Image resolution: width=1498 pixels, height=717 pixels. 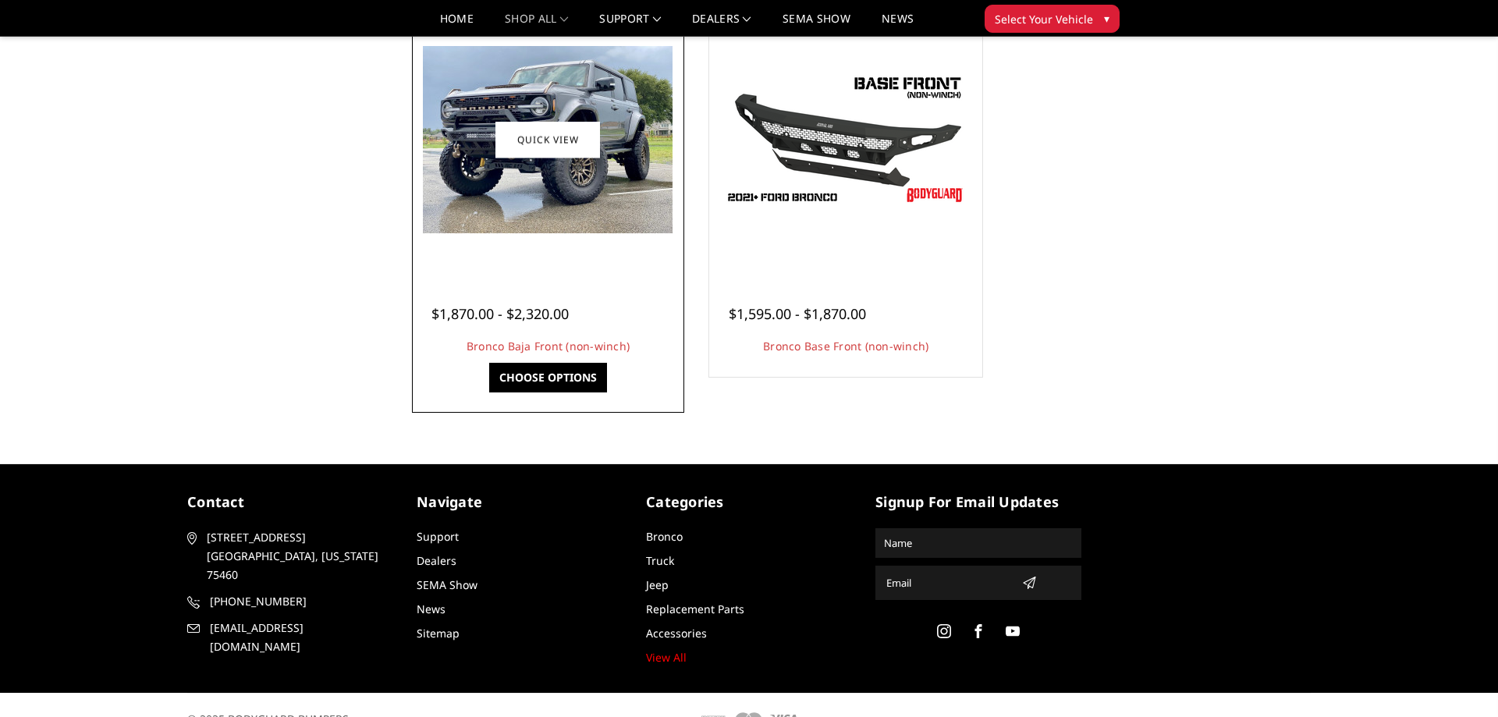 I want to click on a: Choose Options, so click(x=548, y=378).